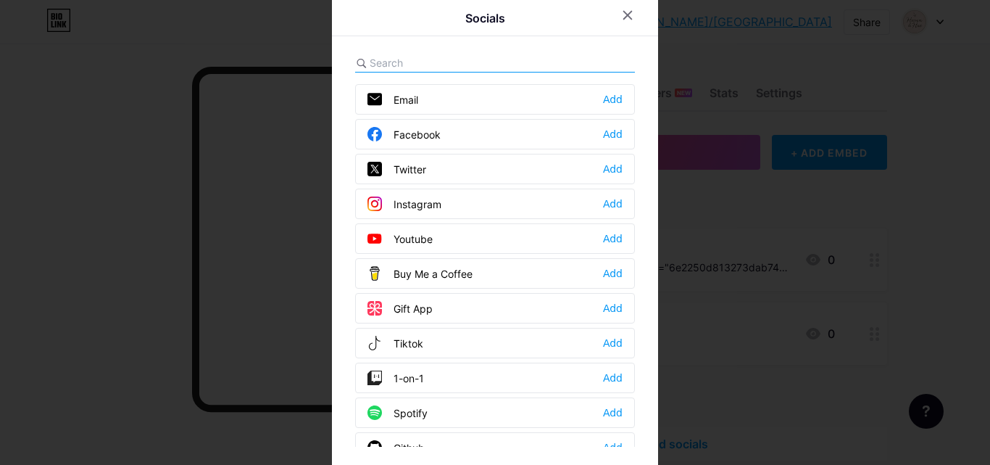  Describe the element at coordinates (404, 134) in the screenshot. I see `div: Facebook` at that location.